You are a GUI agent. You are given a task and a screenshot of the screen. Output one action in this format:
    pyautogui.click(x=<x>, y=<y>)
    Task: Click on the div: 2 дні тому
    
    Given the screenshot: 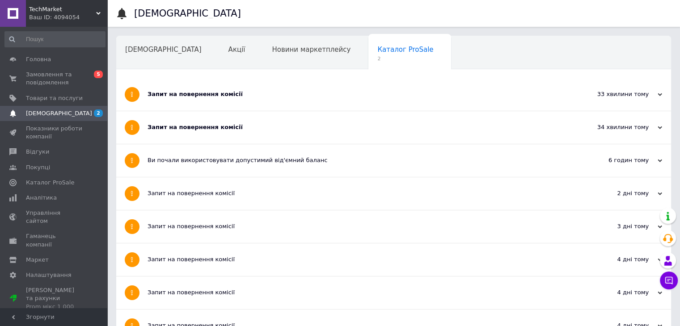 What is the action you would take?
    pyautogui.click(x=617, y=193)
    